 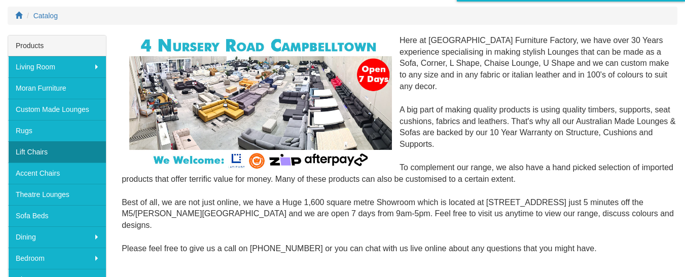 I want to click on a: Accent Chairs, so click(x=57, y=173).